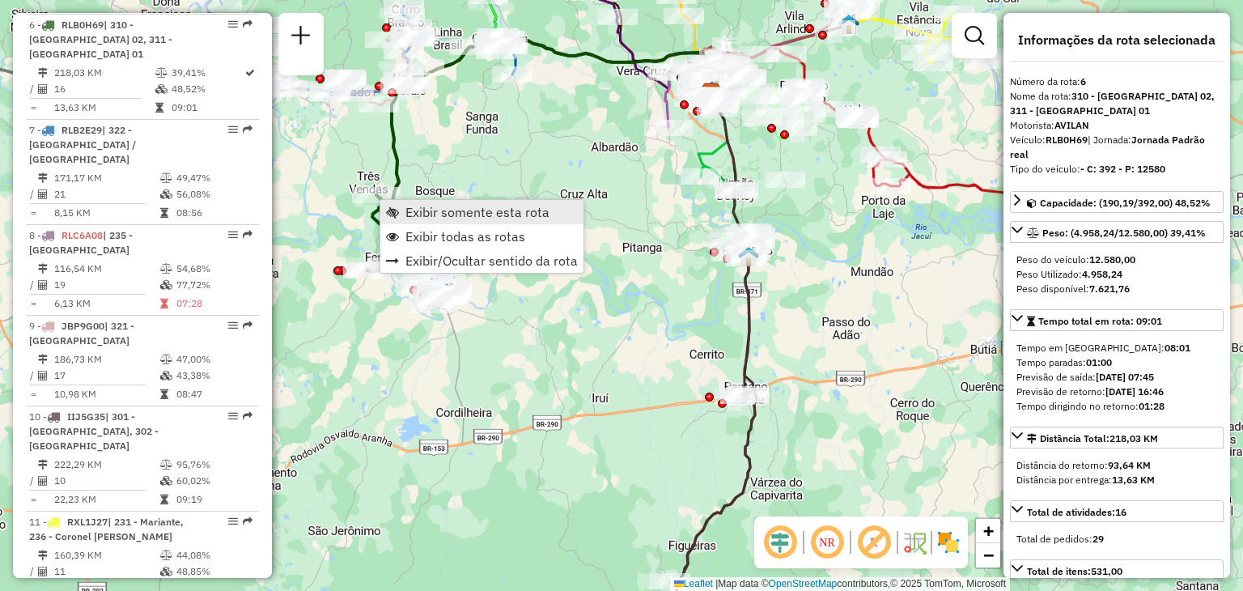 This screenshot has height=591, width=1243. Describe the element at coordinates (1117, 274) in the screenshot. I see `div: Peso Utilizado:` at that location.